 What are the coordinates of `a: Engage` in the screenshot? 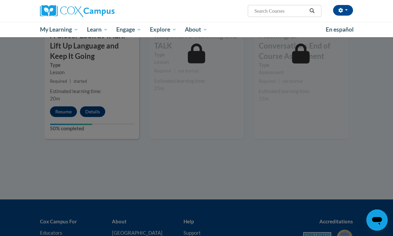 It's located at (129, 30).